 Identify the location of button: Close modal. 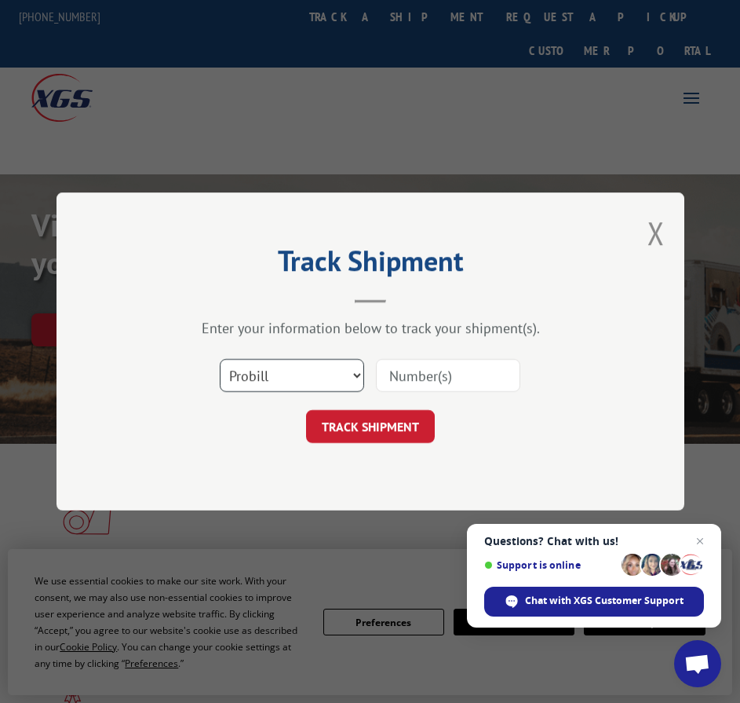
(656, 232).